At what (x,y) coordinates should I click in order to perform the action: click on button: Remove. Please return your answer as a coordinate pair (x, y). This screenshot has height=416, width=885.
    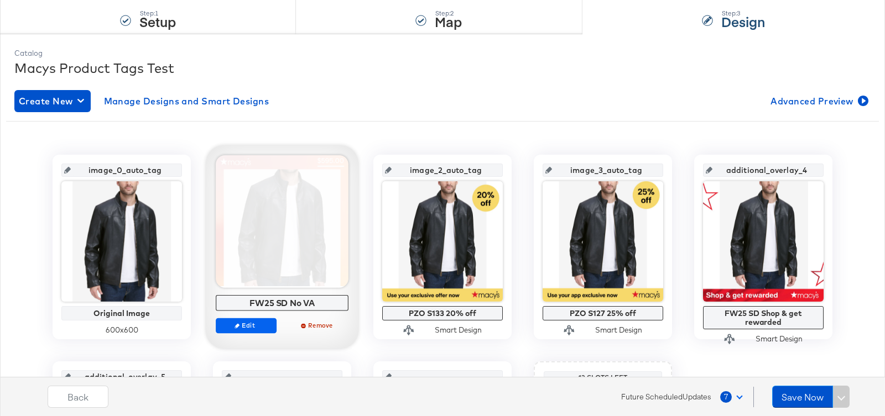
    Looking at the image, I should click on (318, 326).